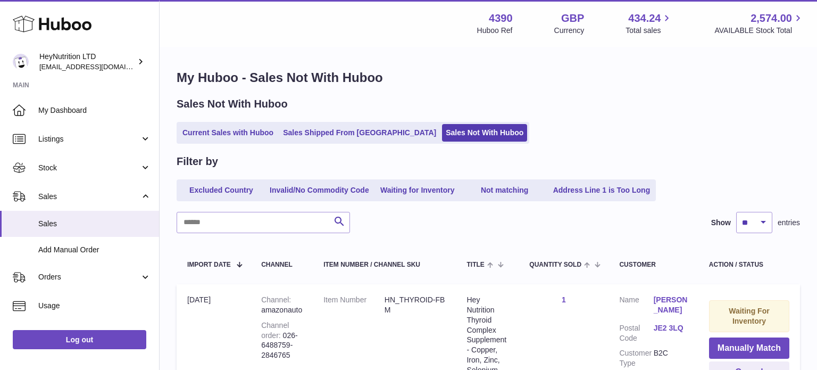  I want to click on a: Address Line 1 is Too Long, so click(602, 190).